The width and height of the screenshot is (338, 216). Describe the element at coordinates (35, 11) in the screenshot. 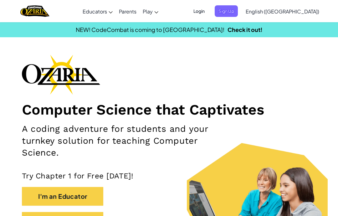

I see `img: Home` at that location.